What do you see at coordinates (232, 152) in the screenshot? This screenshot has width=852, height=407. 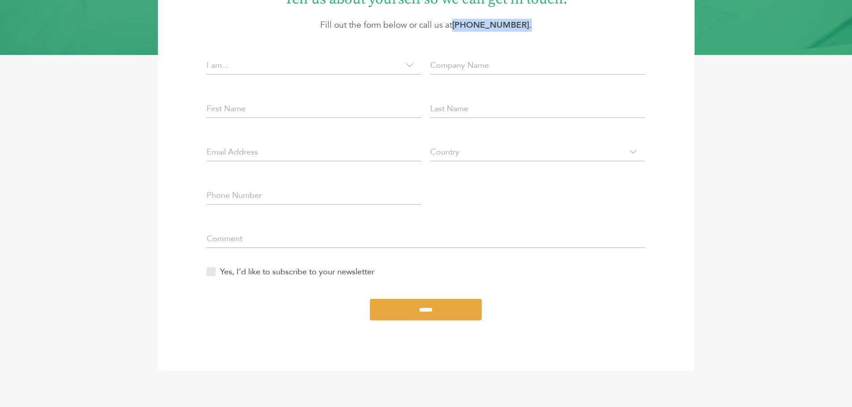 I see `label: Email Address` at bounding box center [232, 152].